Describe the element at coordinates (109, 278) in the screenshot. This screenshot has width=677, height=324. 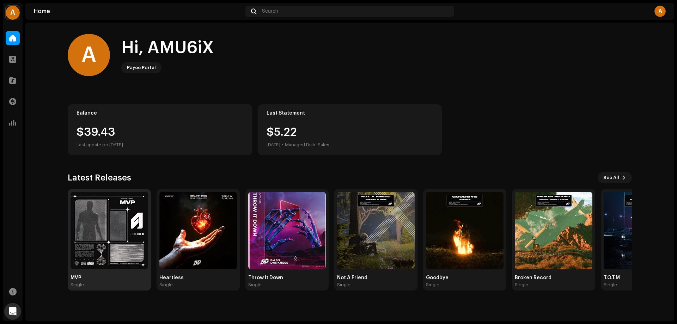
I see `div: MVP` at that location.